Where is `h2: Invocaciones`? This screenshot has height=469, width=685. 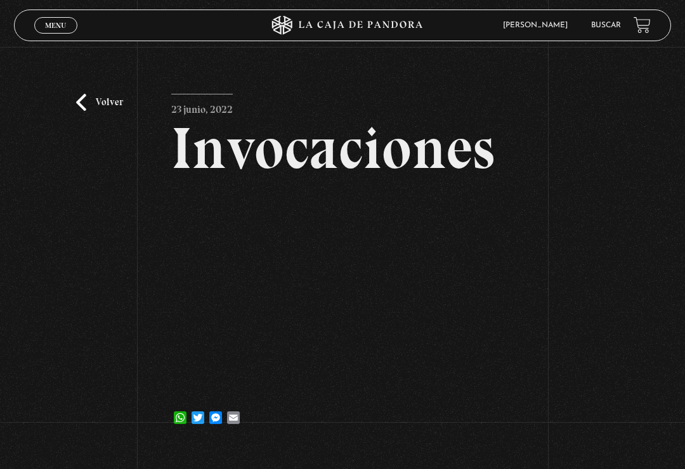
h2: Invocaciones is located at coordinates (342, 148).